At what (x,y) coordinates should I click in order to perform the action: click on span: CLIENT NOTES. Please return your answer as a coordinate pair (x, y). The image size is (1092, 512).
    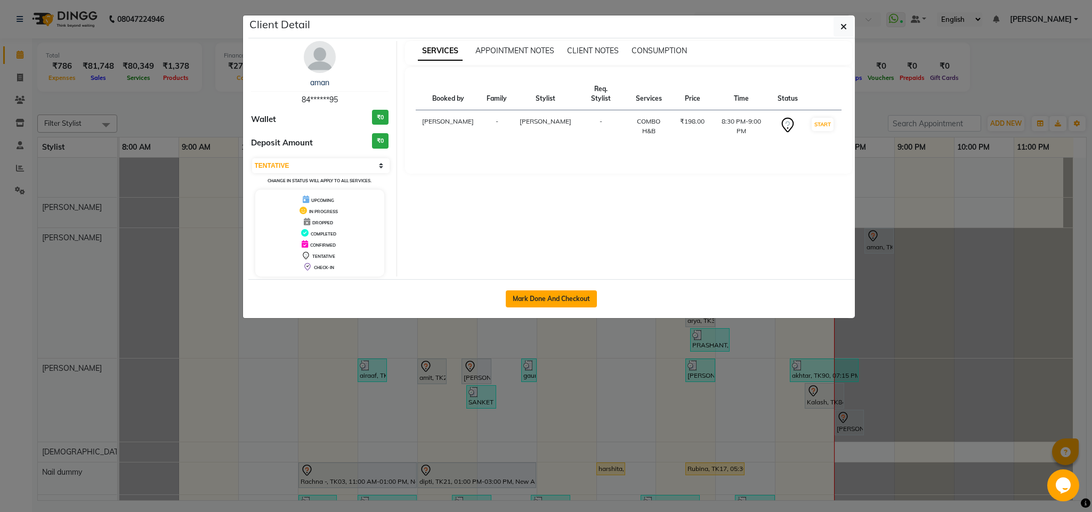
    Looking at the image, I should click on (593, 51).